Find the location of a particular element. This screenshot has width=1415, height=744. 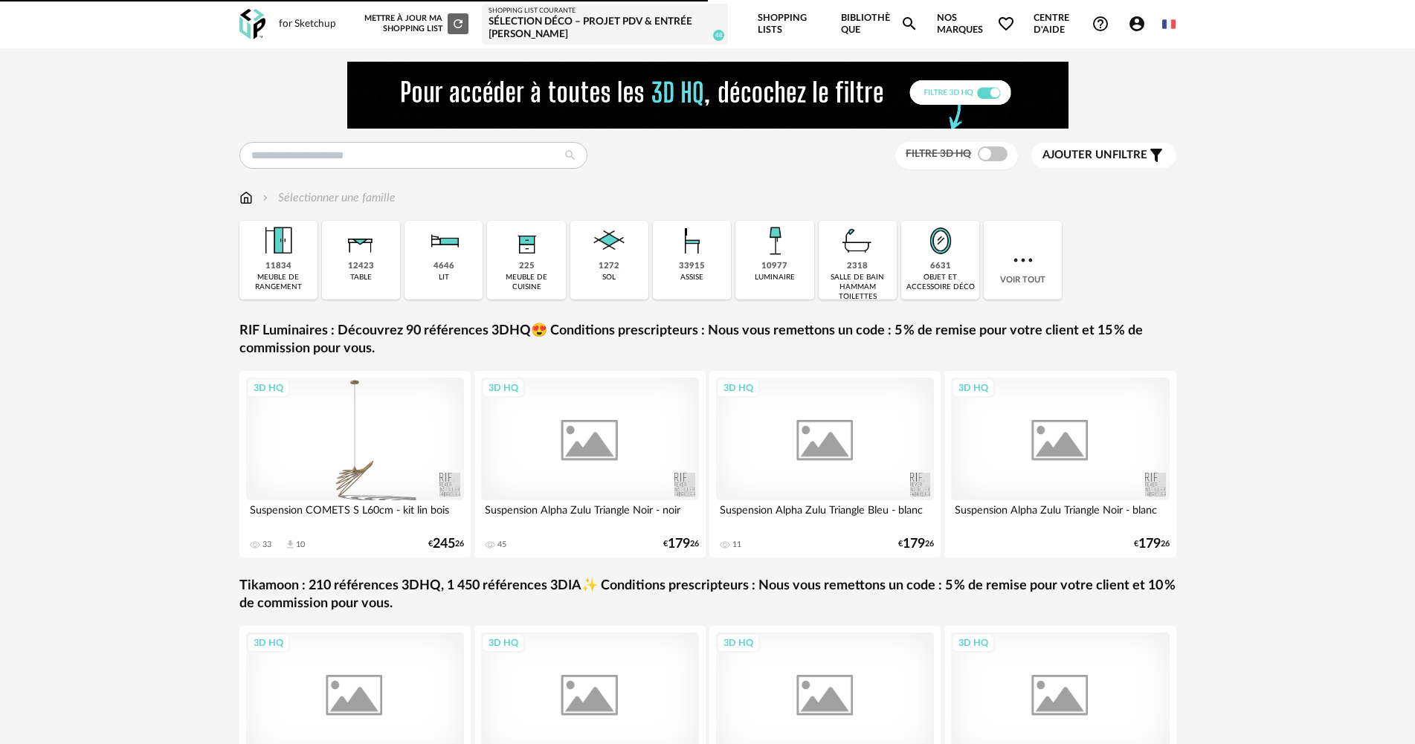

div: 11834 is located at coordinates (278, 266).